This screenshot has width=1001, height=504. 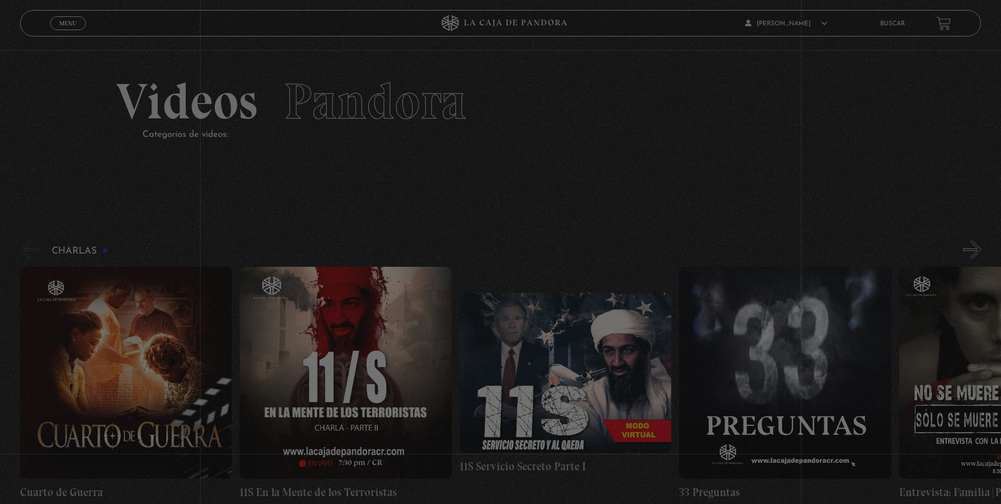 I want to click on a: Cuarto de Guerra, so click(x=126, y=383).